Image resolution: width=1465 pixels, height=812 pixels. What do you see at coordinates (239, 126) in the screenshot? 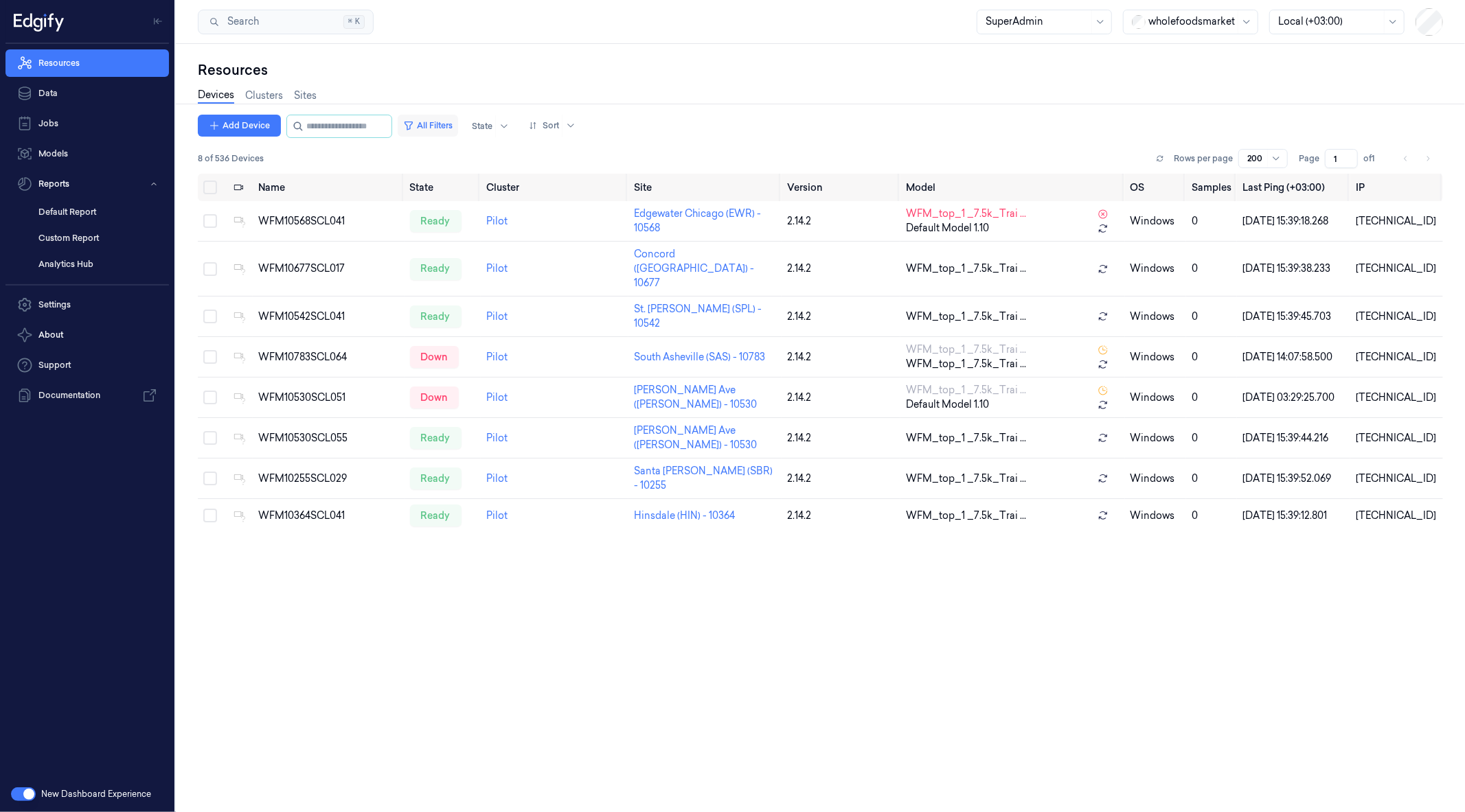
I see `button: Add Device` at bounding box center [239, 126].